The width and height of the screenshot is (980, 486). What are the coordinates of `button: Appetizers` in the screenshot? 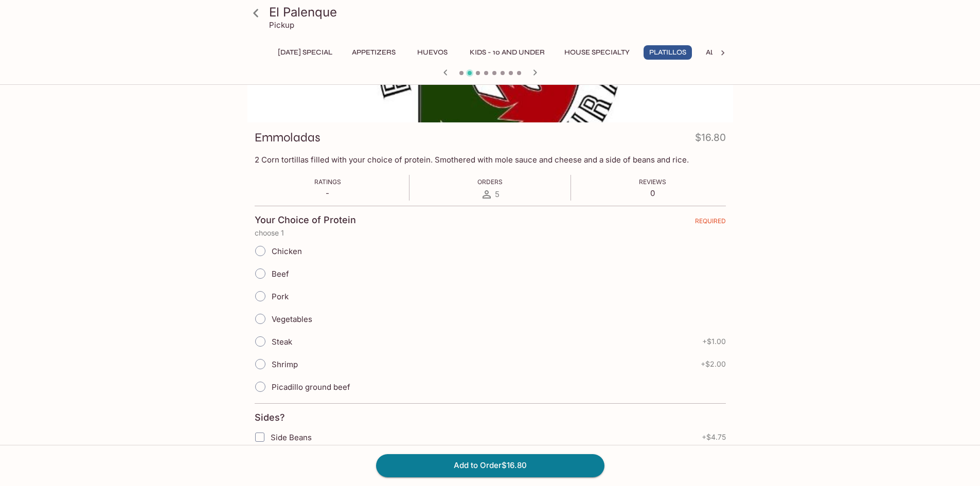 It's located at (374, 52).